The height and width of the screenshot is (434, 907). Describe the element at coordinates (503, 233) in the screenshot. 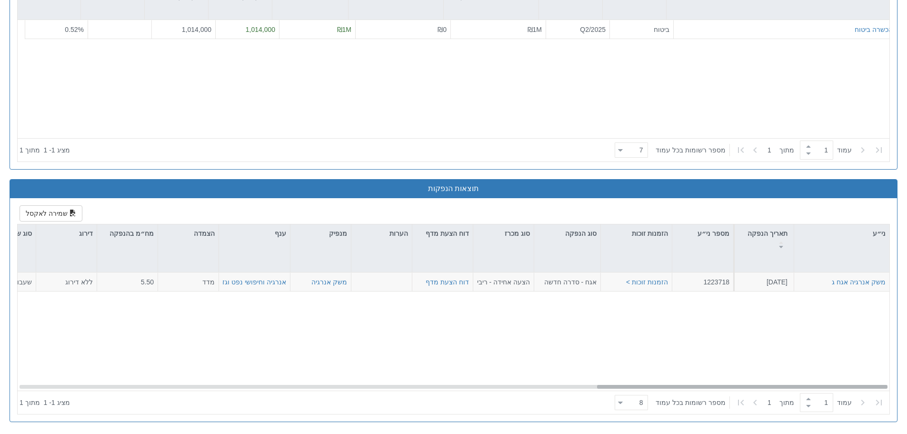

I see `div: סוג מכרז` at that location.